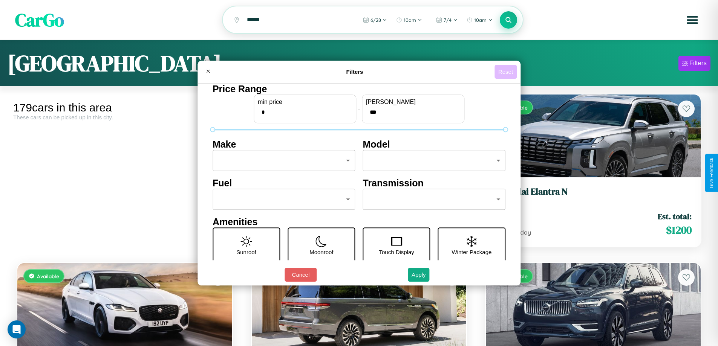 The width and height of the screenshot is (718, 346). What do you see at coordinates (359, 89) in the screenshot?
I see `h4: Price Range` at bounding box center [359, 89].